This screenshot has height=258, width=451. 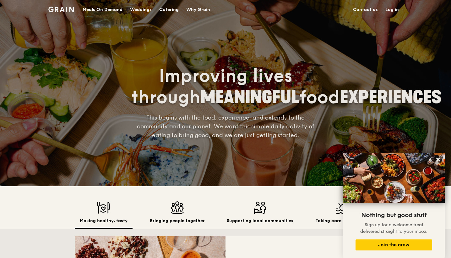 I want to click on a: Log in, so click(x=392, y=10).